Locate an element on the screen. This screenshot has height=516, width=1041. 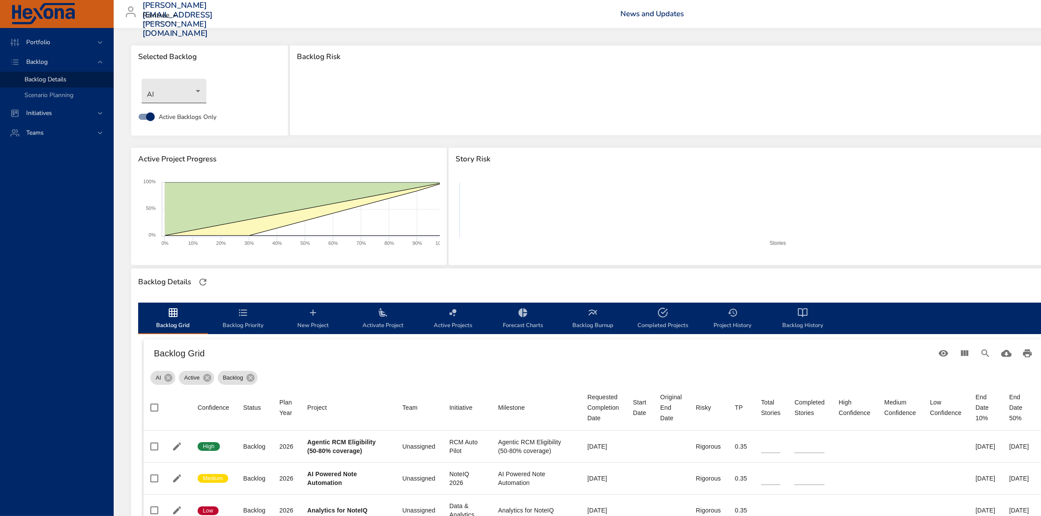
span: Completed Projects is located at coordinates (663, 319).